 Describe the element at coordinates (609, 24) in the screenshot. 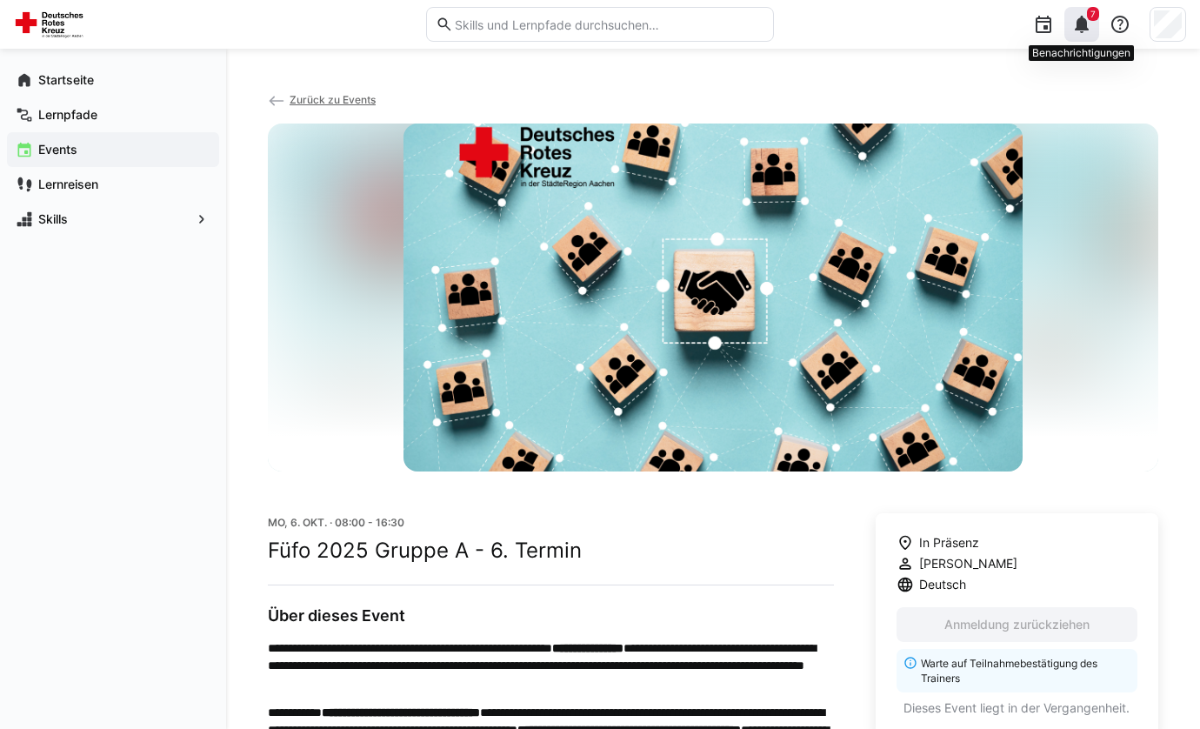

I see `input: Skills und Lernpfade durchsuchen…` at that location.